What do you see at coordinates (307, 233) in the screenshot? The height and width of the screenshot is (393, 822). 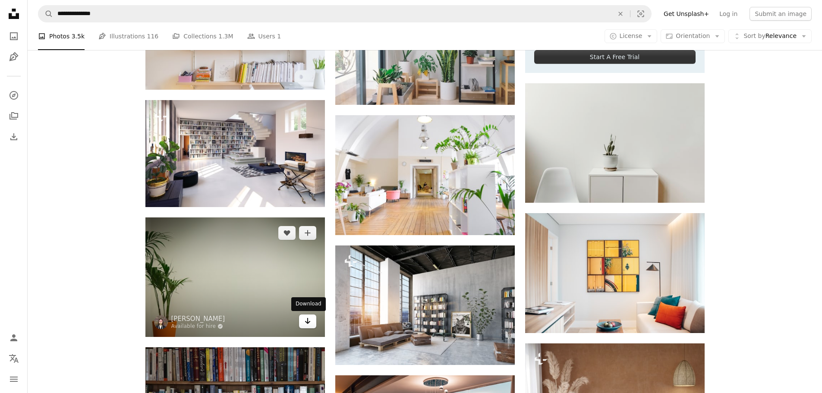 I see `button: Add to Collection` at bounding box center [307, 233].